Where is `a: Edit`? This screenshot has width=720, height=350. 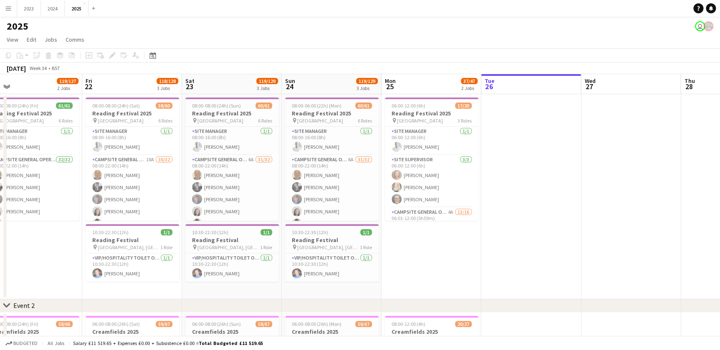
a: Edit is located at coordinates (31, 40).